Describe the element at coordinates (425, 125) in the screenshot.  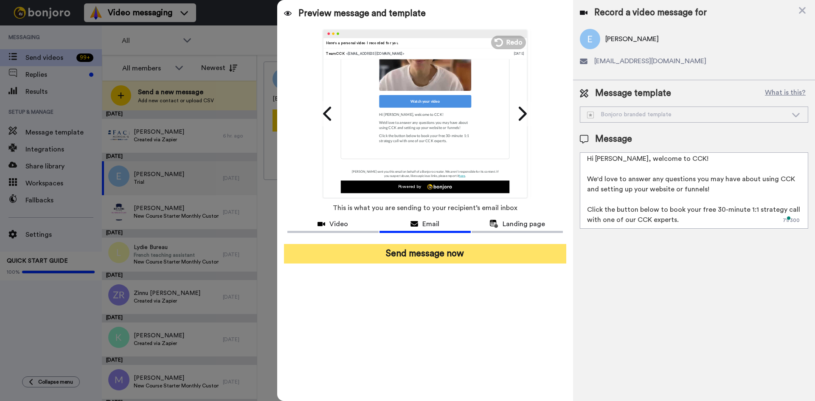
I see `p: We'd love to answer any questions you may have about using CCK and setting up your website or fun...` at that location.